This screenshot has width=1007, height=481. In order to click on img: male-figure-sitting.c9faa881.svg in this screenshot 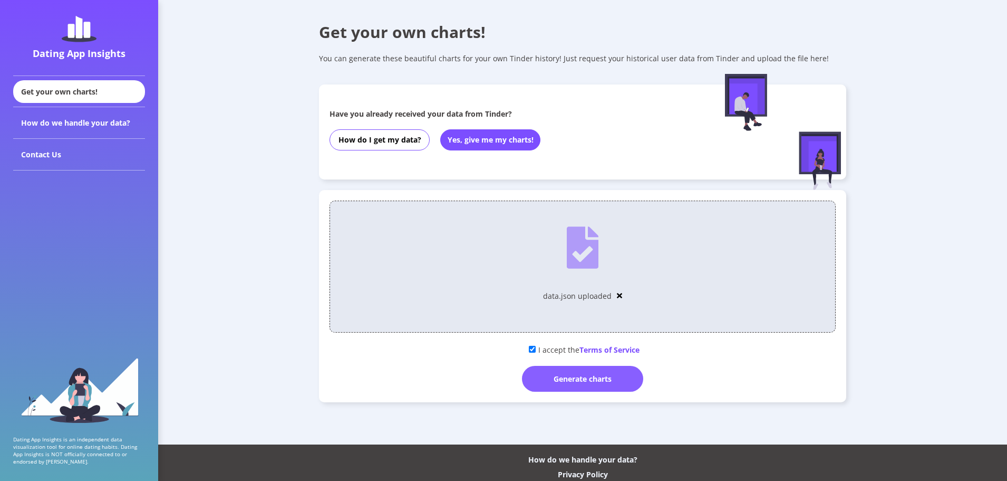, I will do `click(746, 102)`.